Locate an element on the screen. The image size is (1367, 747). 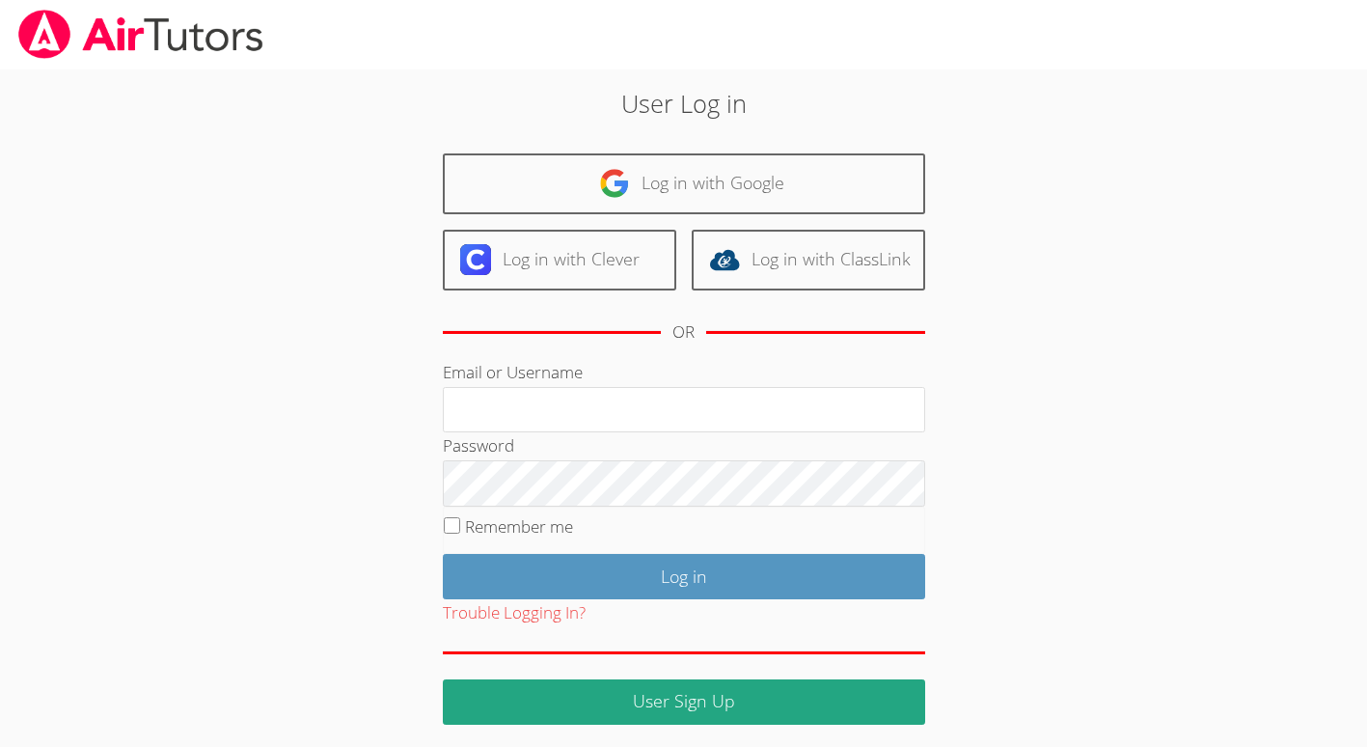
a: Log in with Clever is located at coordinates (560, 260).